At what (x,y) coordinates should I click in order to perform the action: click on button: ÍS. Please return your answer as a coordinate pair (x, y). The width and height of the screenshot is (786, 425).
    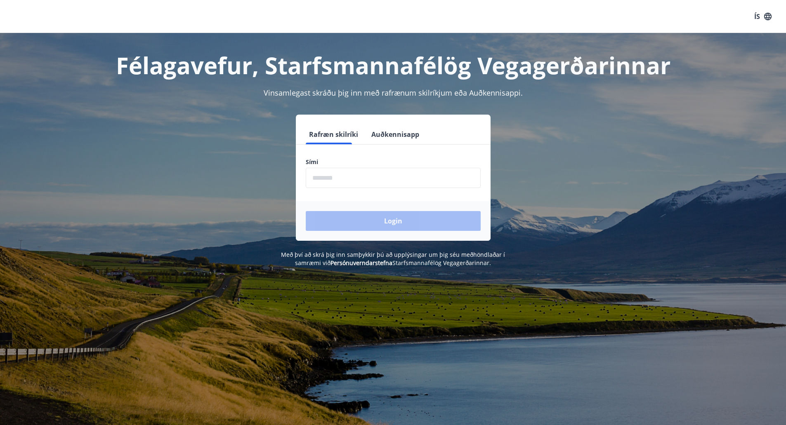
    Looking at the image, I should click on (763, 17).